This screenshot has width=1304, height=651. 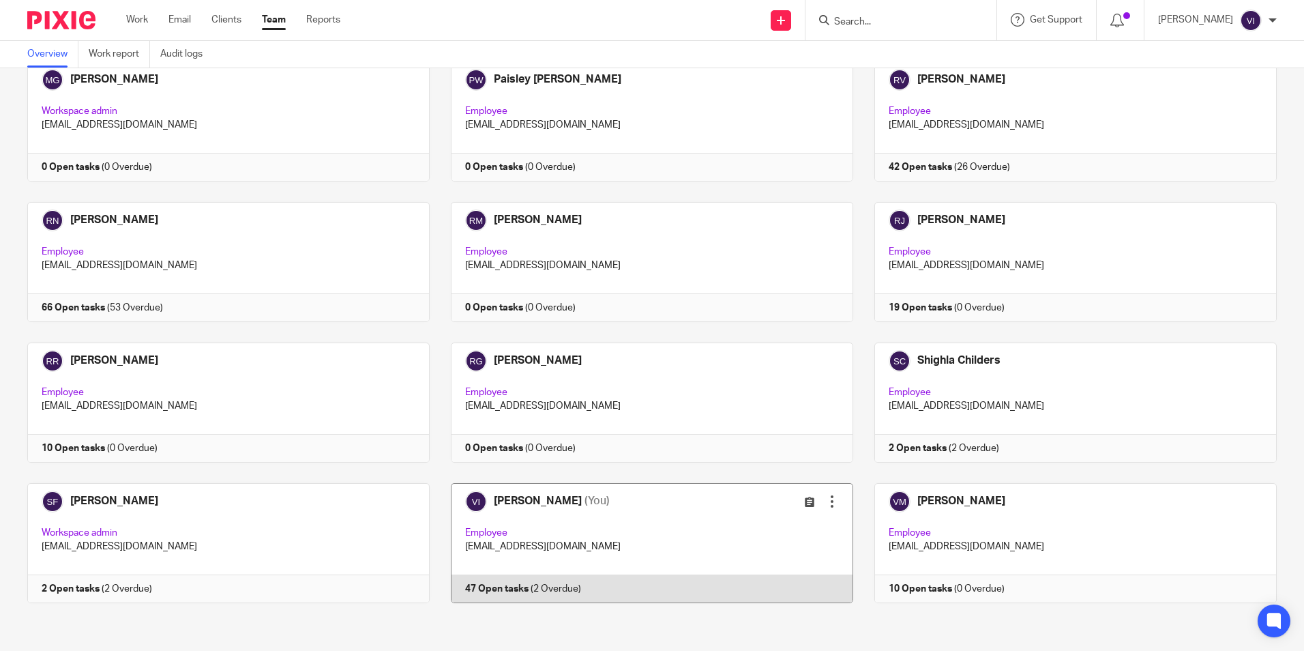 What do you see at coordinates (226, 20) in the screenshot?
I see `a: Clients` at bounding box center [226, 20].